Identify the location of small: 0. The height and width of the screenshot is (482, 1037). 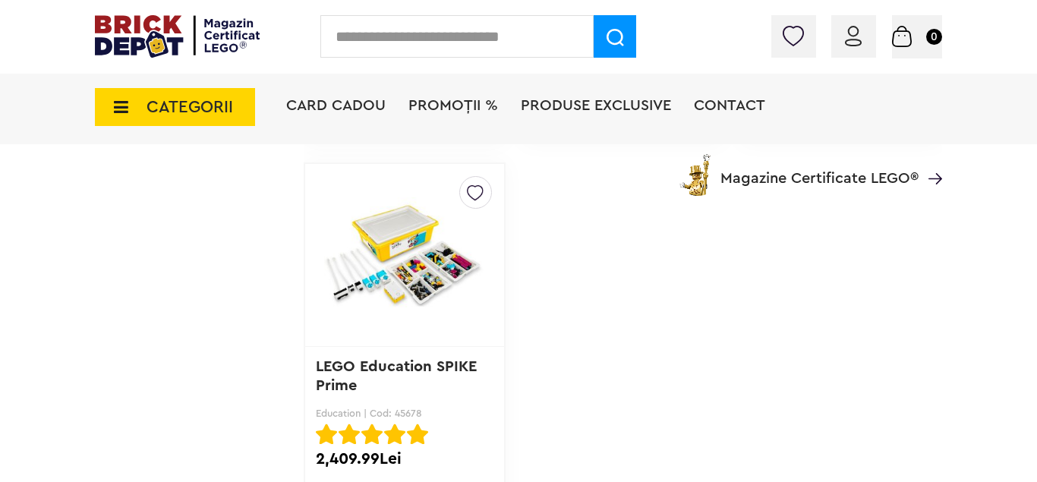
(934, 36).